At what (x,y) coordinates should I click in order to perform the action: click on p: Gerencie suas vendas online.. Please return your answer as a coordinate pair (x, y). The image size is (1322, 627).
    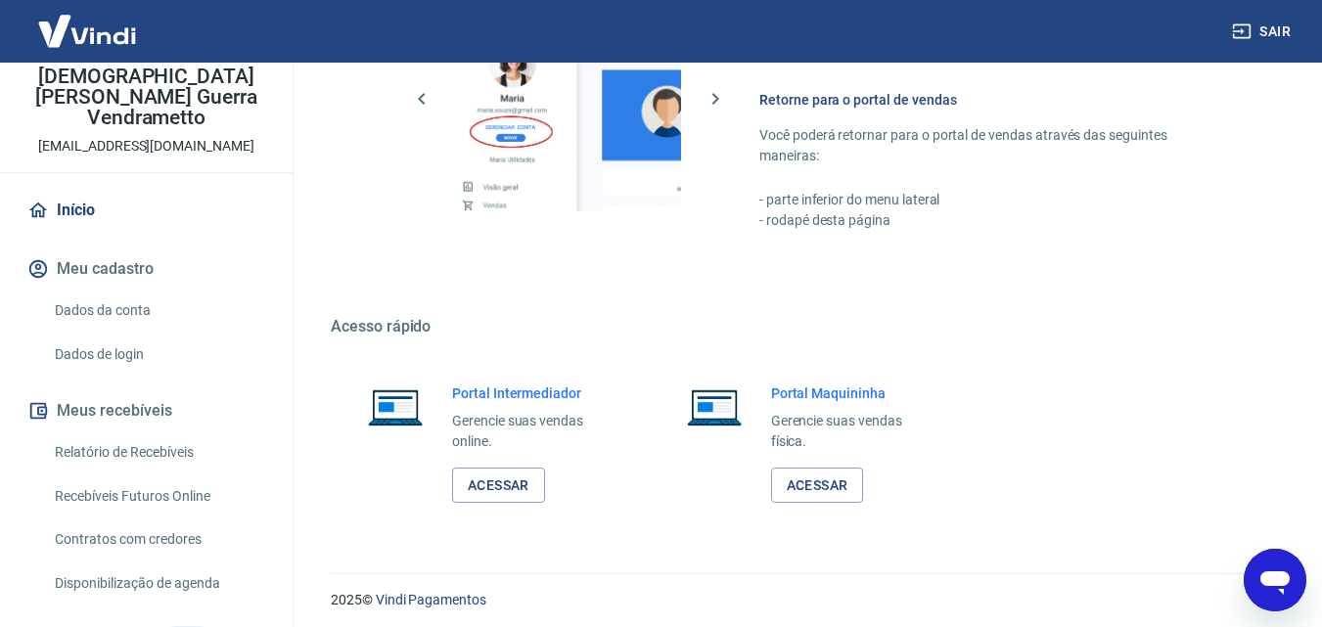
    Looking at the image, I should click on (533, 431).